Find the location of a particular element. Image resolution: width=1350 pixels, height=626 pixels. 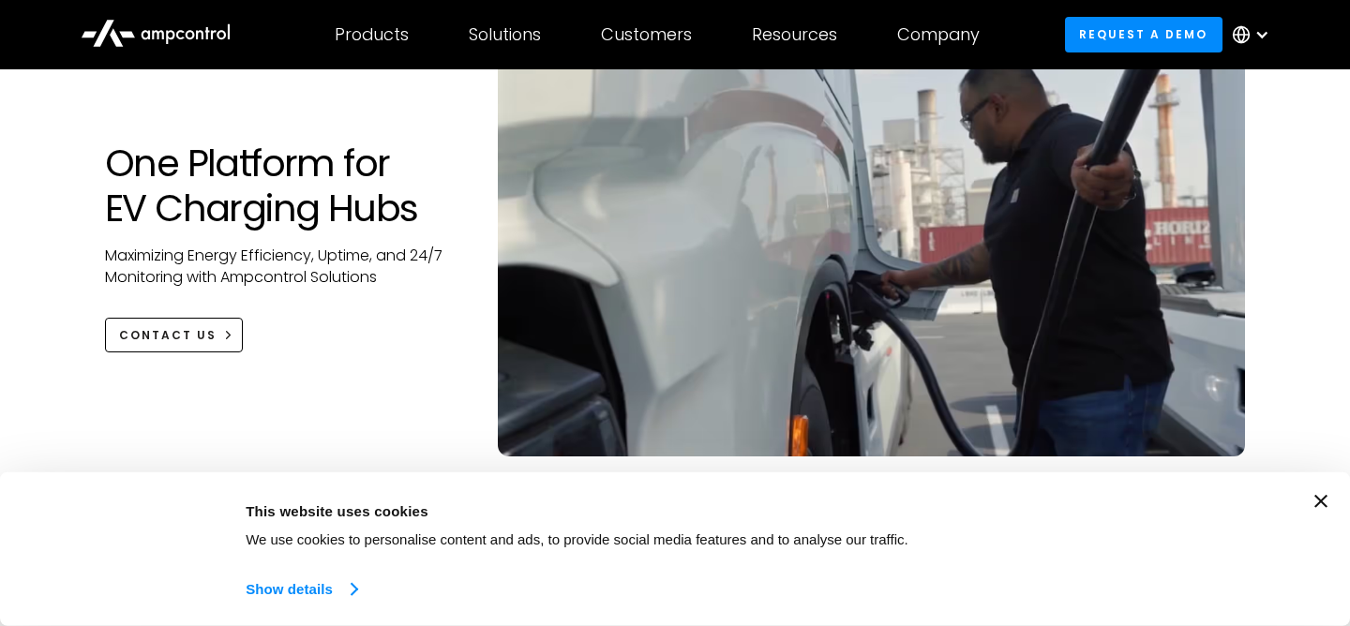

div: Solutions is located at coordinates (504, 35).